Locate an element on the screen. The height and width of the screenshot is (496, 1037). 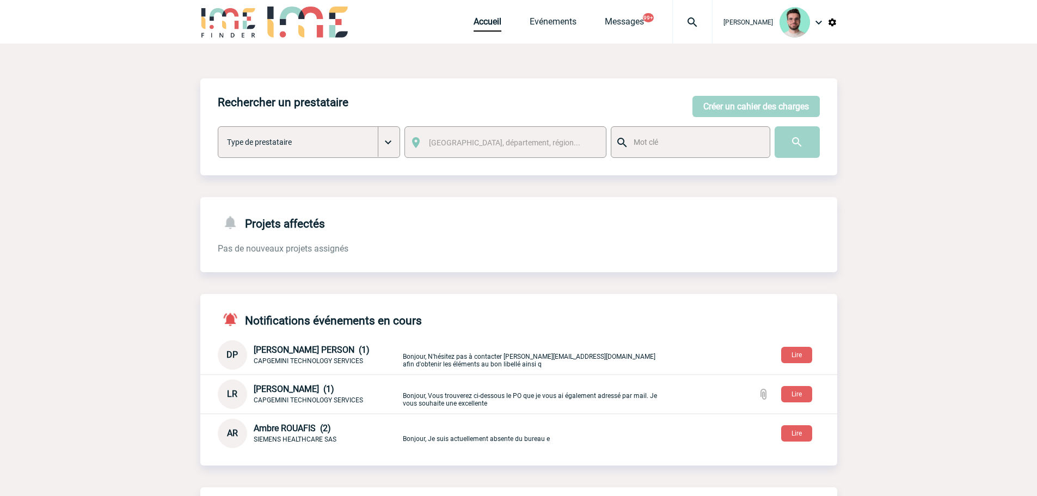
input: Submit is located at coordinates (797, 142).